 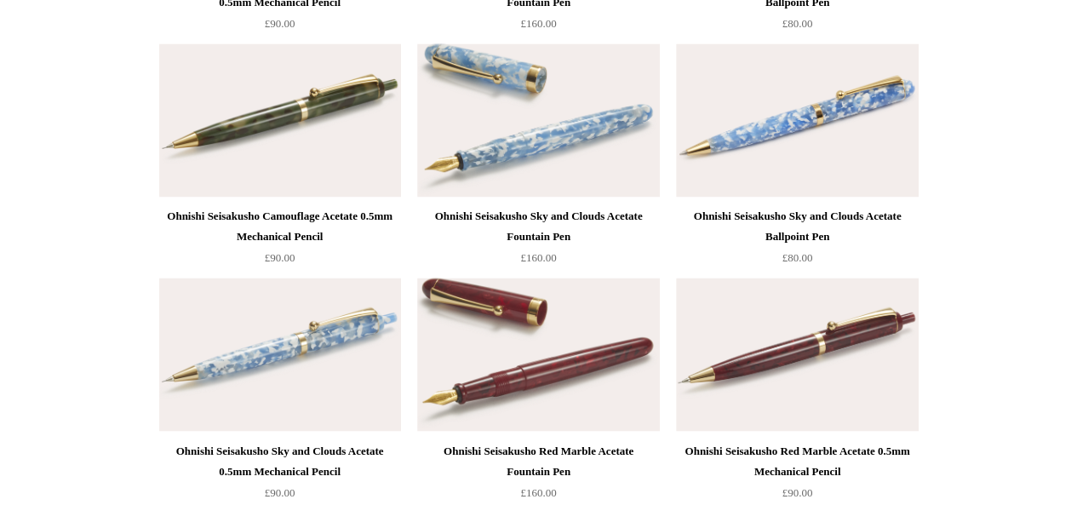 I want to click on img: Ohnishi Seisakusho Sky and Clouds Acetate Ballpoint Pen, so click(x=797, y=120).